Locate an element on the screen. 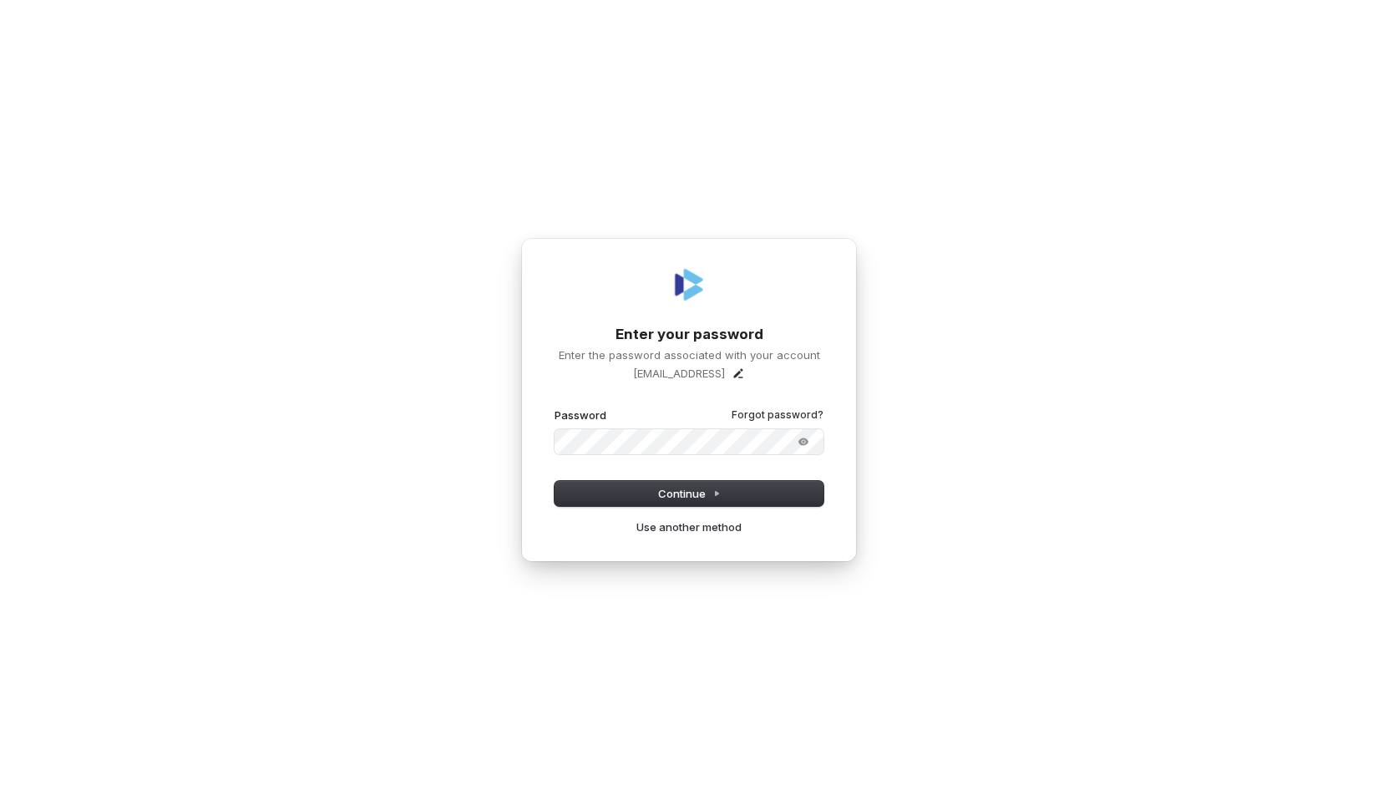 The width and height of the screenshot is (1378, 800). button: Edit is located at coordinates (738, 373).